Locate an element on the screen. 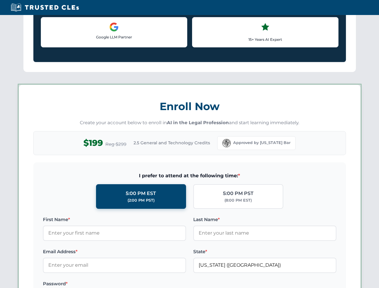 This screenshot has width=379, height=288. label: Last Name is located at coordinates (265, 220).